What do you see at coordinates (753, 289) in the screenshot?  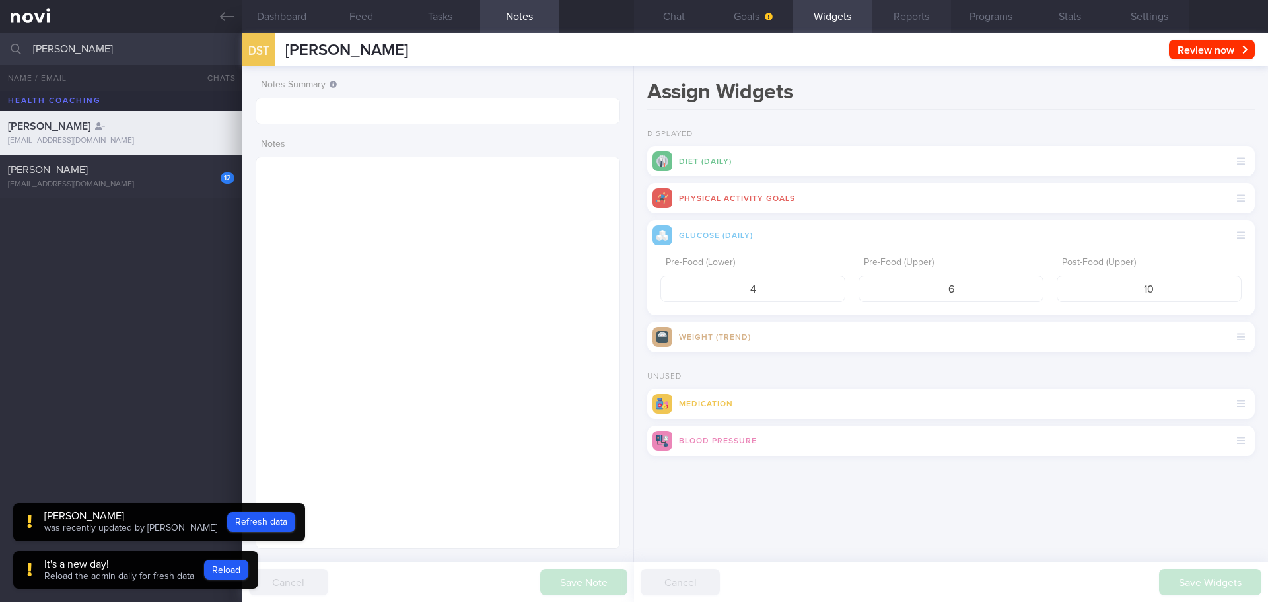 I see `input: 4.0` at bounding box center [753, 289].